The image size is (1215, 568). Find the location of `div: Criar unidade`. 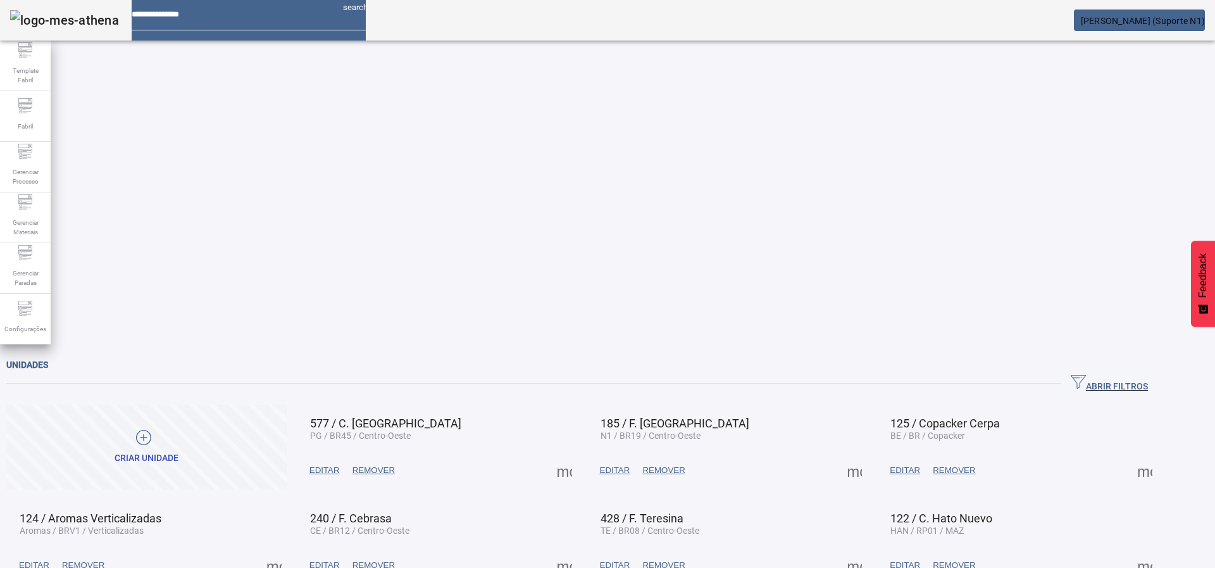

div: Criar unidade is located at coordinates (146, 458).